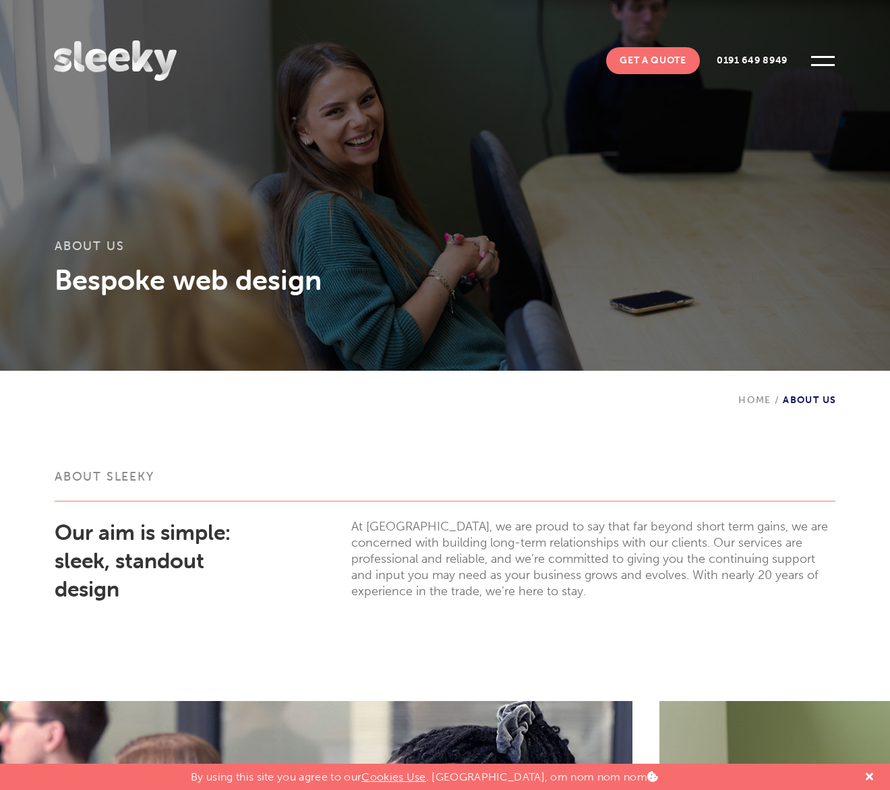 This screenshot has height=790, width=890. What do you see at coordinates (445, 485) in the screenshot?
I see `h3: About Sleeky` at bounding box center [445, 485].